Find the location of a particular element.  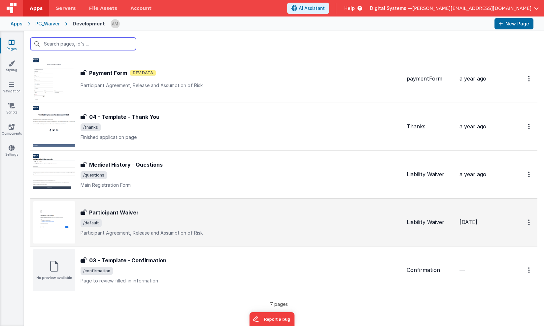

div: paymentForm is located at coordinates (431, 79).